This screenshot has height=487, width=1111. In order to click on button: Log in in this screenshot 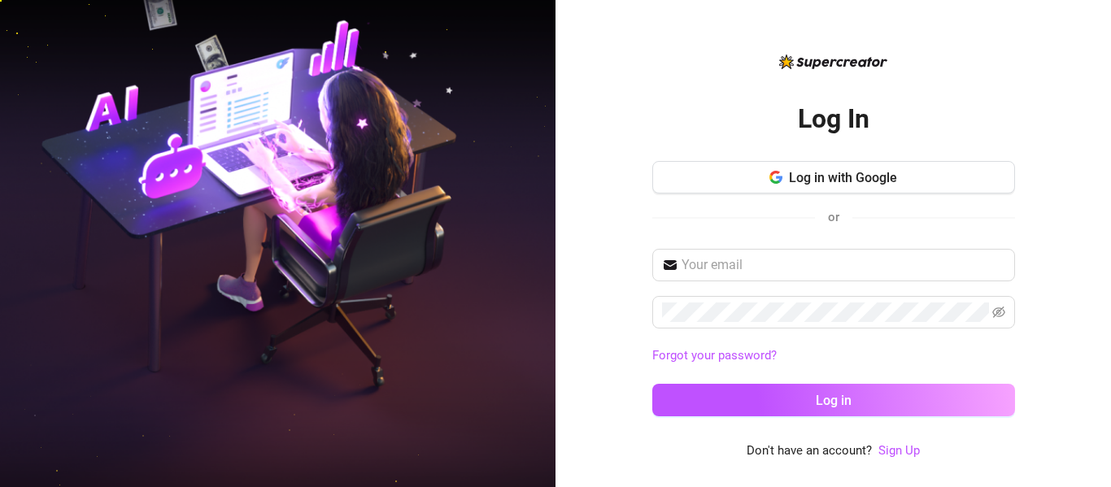, I will do `click(834, 400)`.